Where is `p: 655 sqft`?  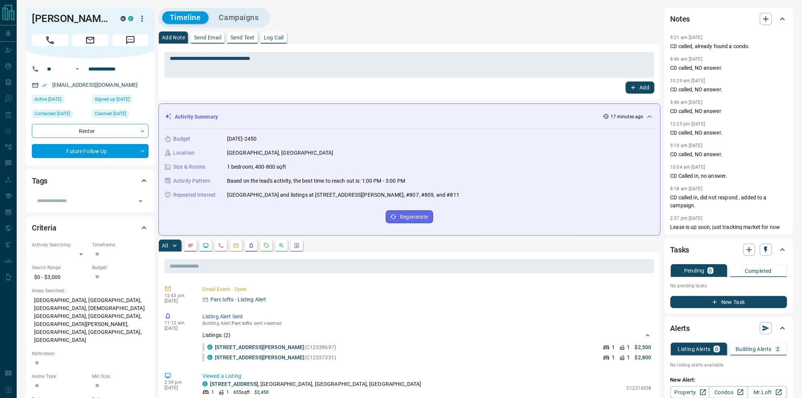 p: 655 sqft is located at coordinates (241, 392).